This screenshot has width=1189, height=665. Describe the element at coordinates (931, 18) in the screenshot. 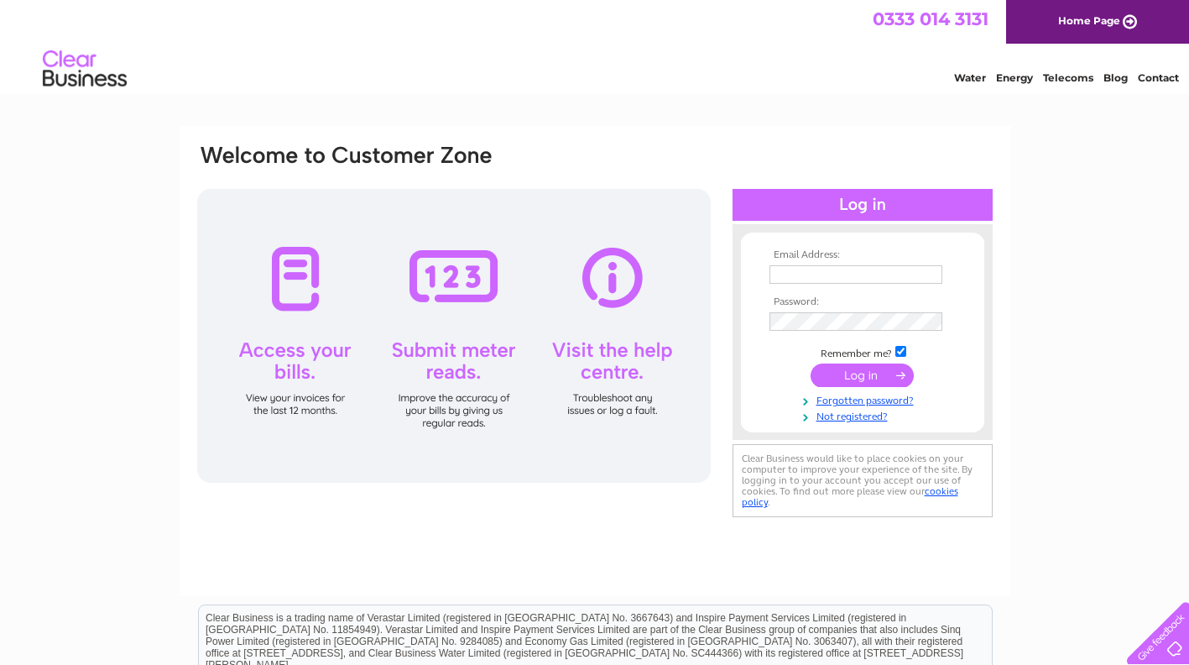

I see `a: 0333 014 3131` at that location.